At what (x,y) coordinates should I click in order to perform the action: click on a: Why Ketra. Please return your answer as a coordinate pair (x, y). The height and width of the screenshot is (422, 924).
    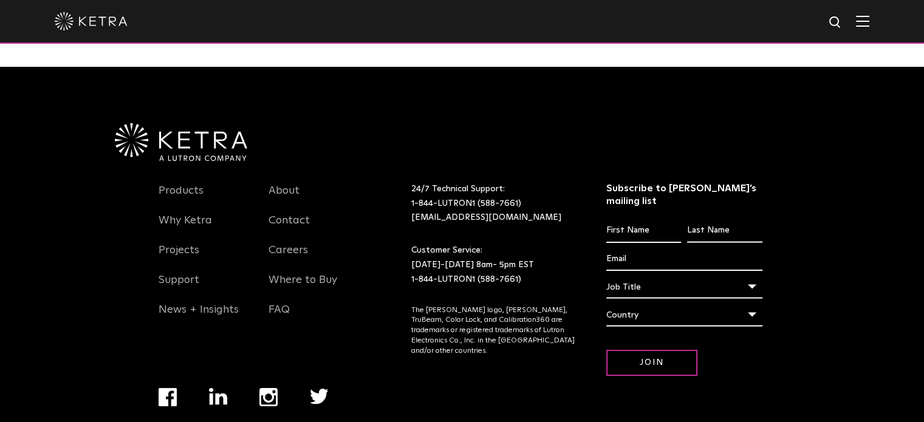
    Looking at the image, I should click on (185, 228).